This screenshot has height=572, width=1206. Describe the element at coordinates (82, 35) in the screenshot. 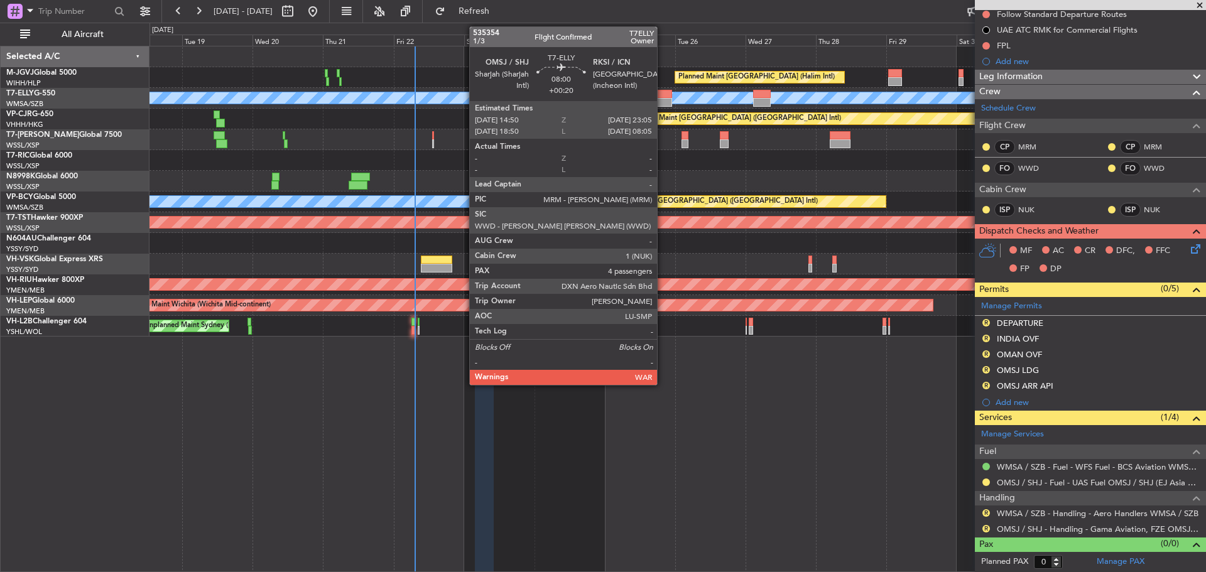

I see `span: All Aircraft` at that location.